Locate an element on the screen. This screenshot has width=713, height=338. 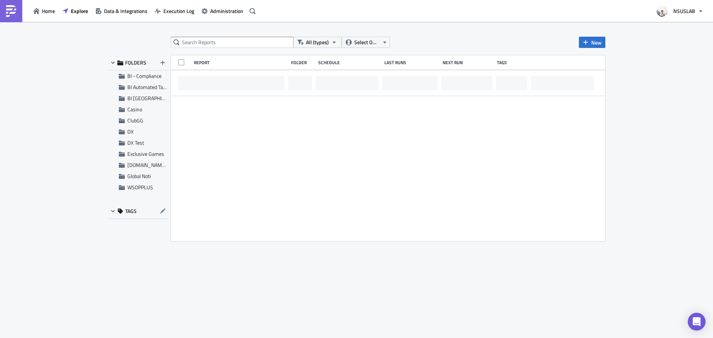
button: Select Owner is located at coordinates (366, 42).